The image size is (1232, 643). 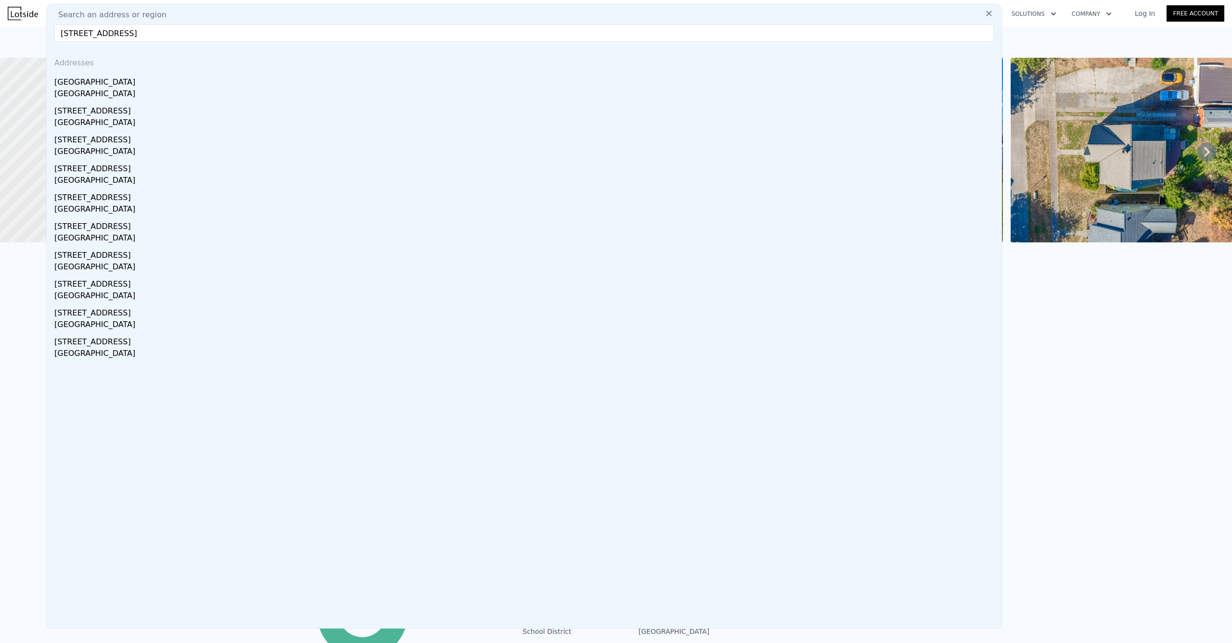 I want to click on a: Free Account, so click(x=1195, y=13).